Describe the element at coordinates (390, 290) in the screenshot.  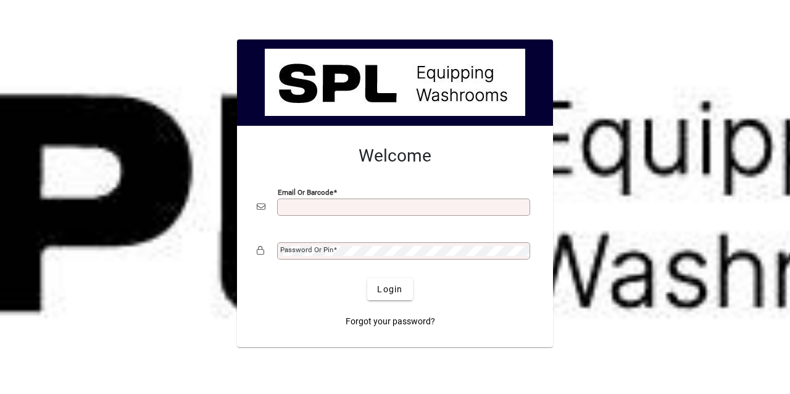
I see `button: Login` at that location.